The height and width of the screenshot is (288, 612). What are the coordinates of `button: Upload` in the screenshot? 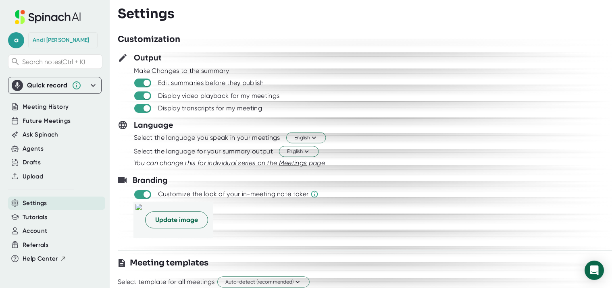 It's located at (33, 177).